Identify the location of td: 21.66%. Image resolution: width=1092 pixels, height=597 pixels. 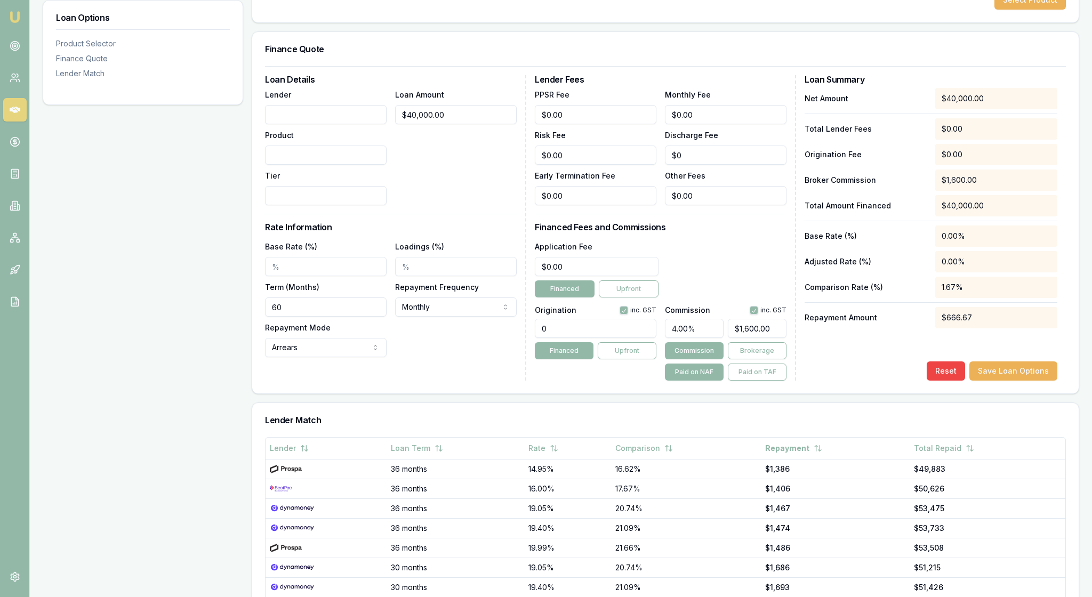
(686, 548).